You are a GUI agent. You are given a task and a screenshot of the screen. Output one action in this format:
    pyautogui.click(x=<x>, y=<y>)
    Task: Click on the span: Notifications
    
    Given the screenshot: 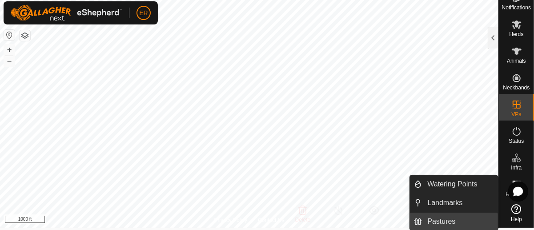 What is the action you would take?
    pyautogui.click(x=516, y=8)
    